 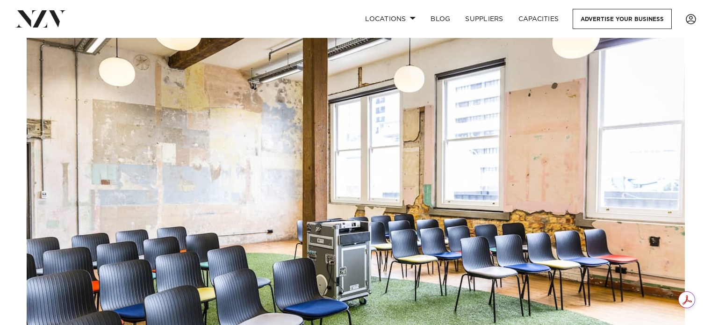 What do you see at coordinates (538, 19) in the screenshot?
I see `a: Capacities` at bounding box center [538, 19].